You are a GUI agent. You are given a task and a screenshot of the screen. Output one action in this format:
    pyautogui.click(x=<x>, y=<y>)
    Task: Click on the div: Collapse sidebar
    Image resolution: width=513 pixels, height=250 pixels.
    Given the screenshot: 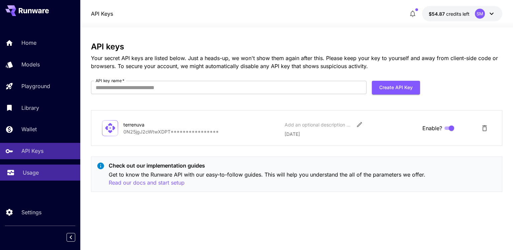 What is the action you would take?
    pyautogui.click(x=76, y=238)
    